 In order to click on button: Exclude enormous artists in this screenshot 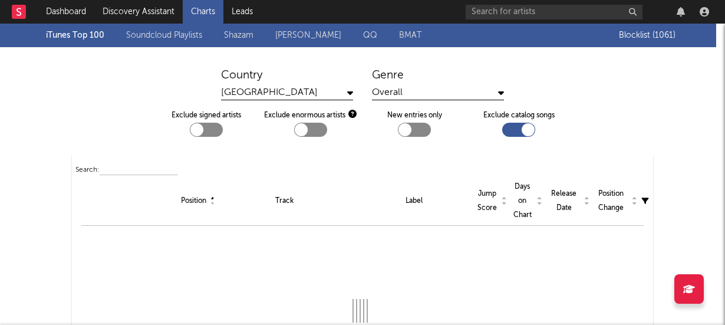, I will do `click(353, 114)`.